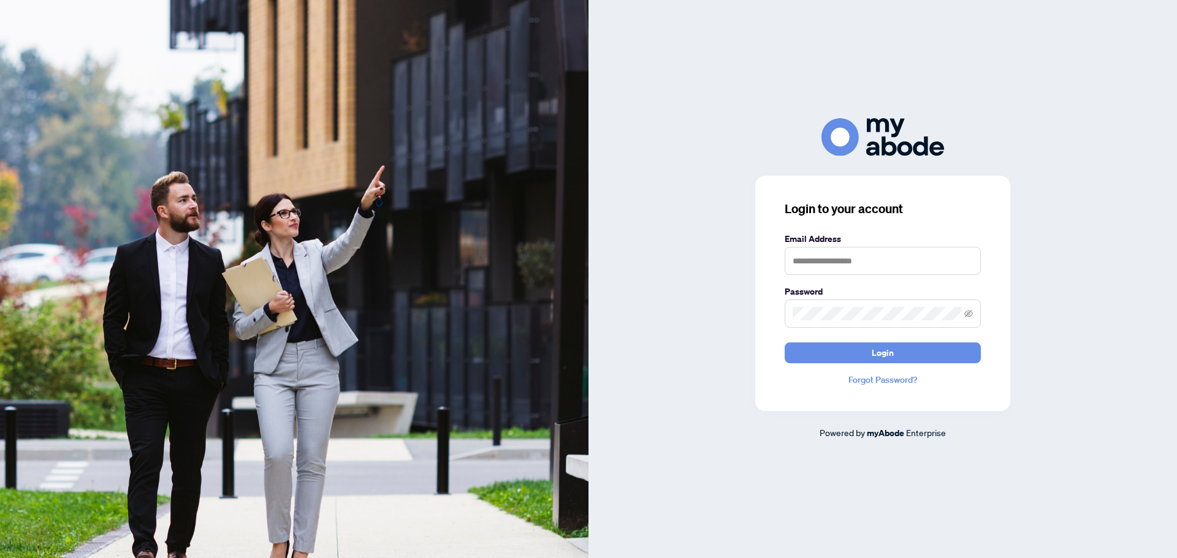 This screenshot has height=558, width=1177. Describe the element at coordinates (883, 137) in the screenshot. I see `img: ma-logo` at that location.